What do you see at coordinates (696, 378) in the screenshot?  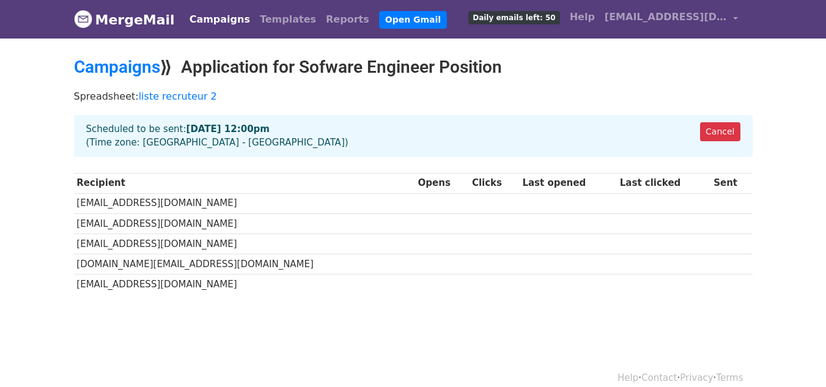 I see `a: Privacy` at bounding box center [696, 378].